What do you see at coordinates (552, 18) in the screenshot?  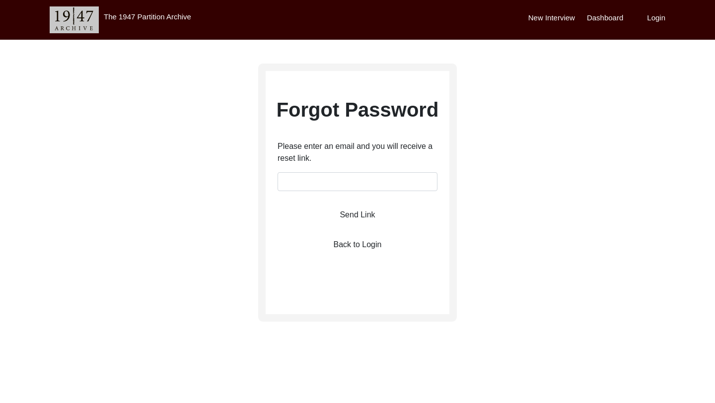 I see `label: New Interview` at bounding box center [552, 18].